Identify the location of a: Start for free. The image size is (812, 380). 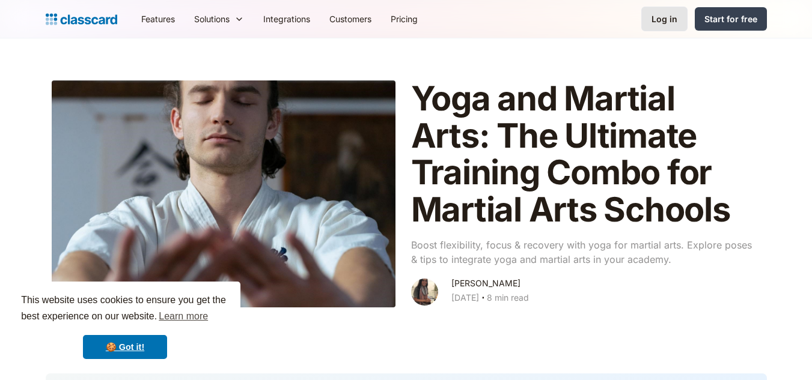
(731, 19).